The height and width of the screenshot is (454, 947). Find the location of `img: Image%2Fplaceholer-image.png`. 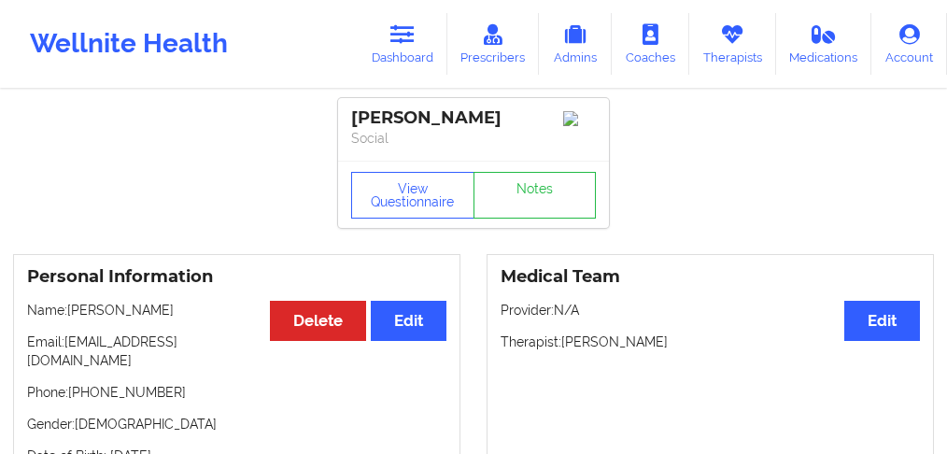

img: Image%2Fplaceholer-image.png is located at coordinates (579, 119).